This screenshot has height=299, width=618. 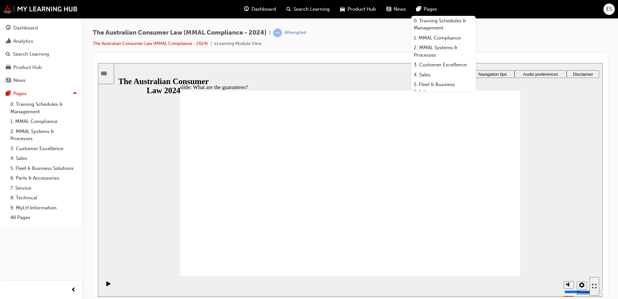 What do you see at coordinates (9, 223) in the screenshot?
I see `div: playback controls` at bounding box center [9, 223].